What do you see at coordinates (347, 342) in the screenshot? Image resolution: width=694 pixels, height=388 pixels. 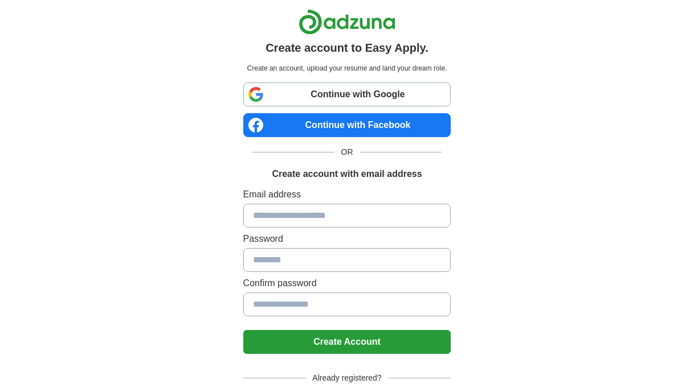 I see `button: Create Account` at bounding box center [347, 342].